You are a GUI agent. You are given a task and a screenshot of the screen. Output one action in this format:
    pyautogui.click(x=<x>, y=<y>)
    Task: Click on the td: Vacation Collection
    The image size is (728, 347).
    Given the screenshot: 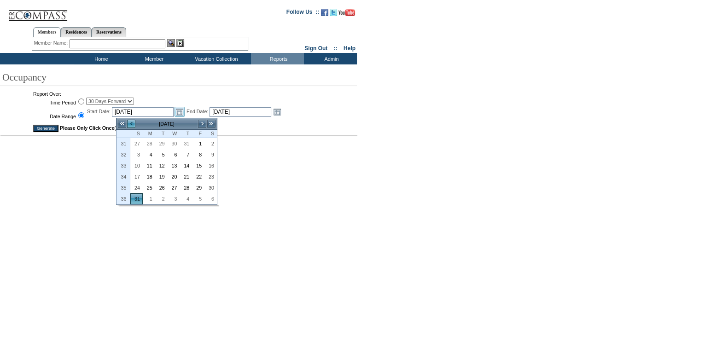 What is the action you would take?
    pyautogui.click(x=215, y=58)
    